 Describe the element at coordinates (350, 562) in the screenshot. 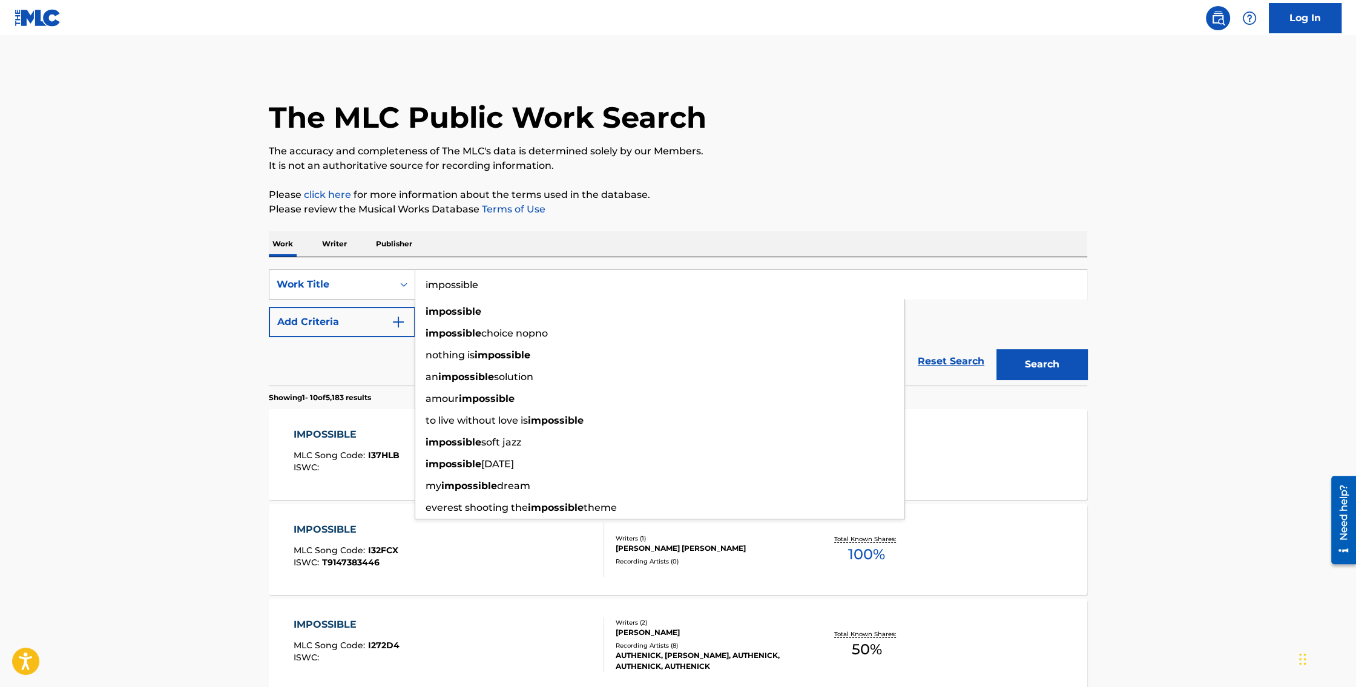

I see `span: T9147383446` at that location.